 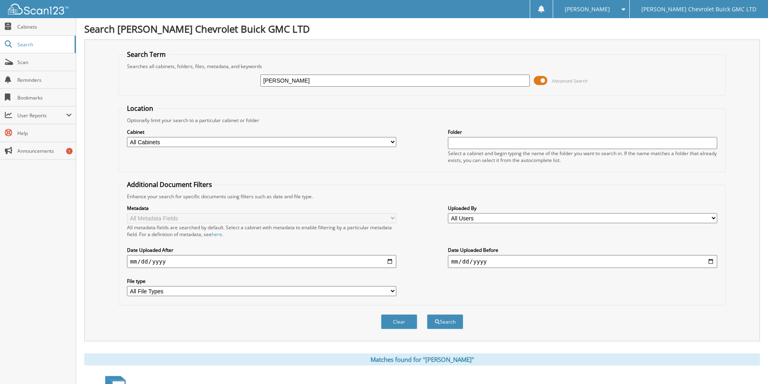 I want to click on button: Search, so click(x=445, y=322).